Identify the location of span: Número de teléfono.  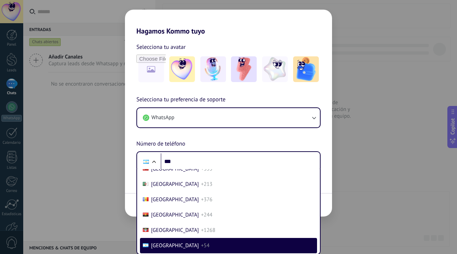
(161, 144).